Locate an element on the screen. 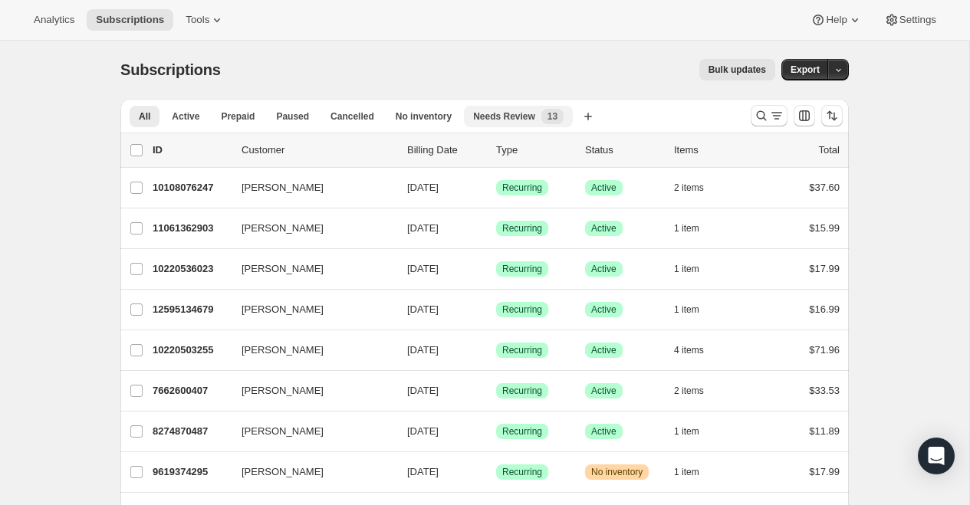 This screenshot has height=505, width=970. p: ID is located at coordinates (191, 150).